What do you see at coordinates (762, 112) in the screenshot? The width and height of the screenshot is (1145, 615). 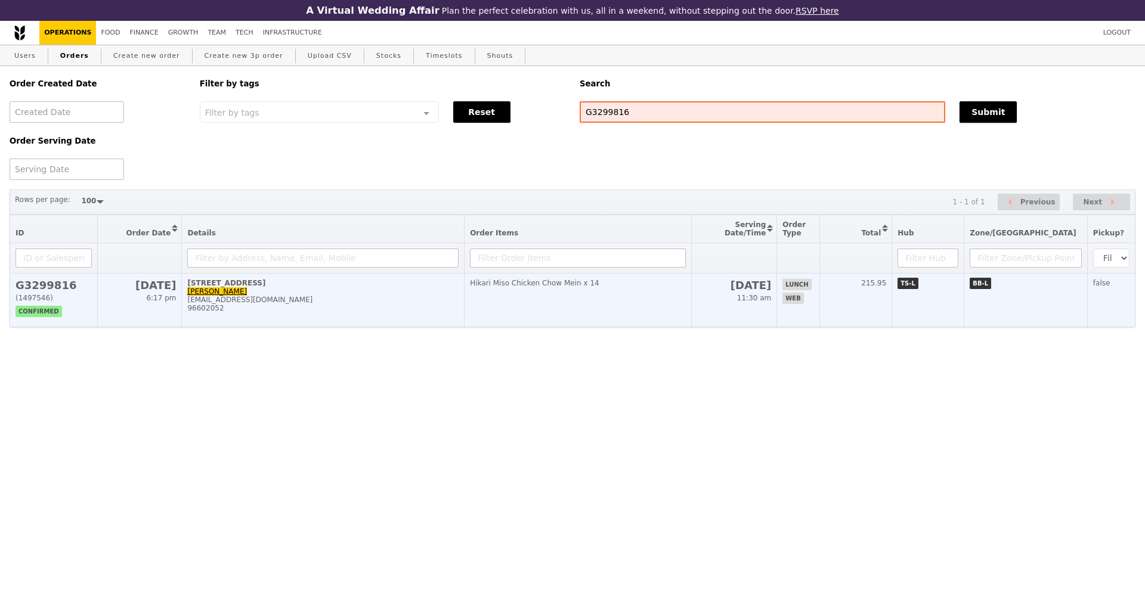 I see `input: Search any field` at bounding box center [762, 112].